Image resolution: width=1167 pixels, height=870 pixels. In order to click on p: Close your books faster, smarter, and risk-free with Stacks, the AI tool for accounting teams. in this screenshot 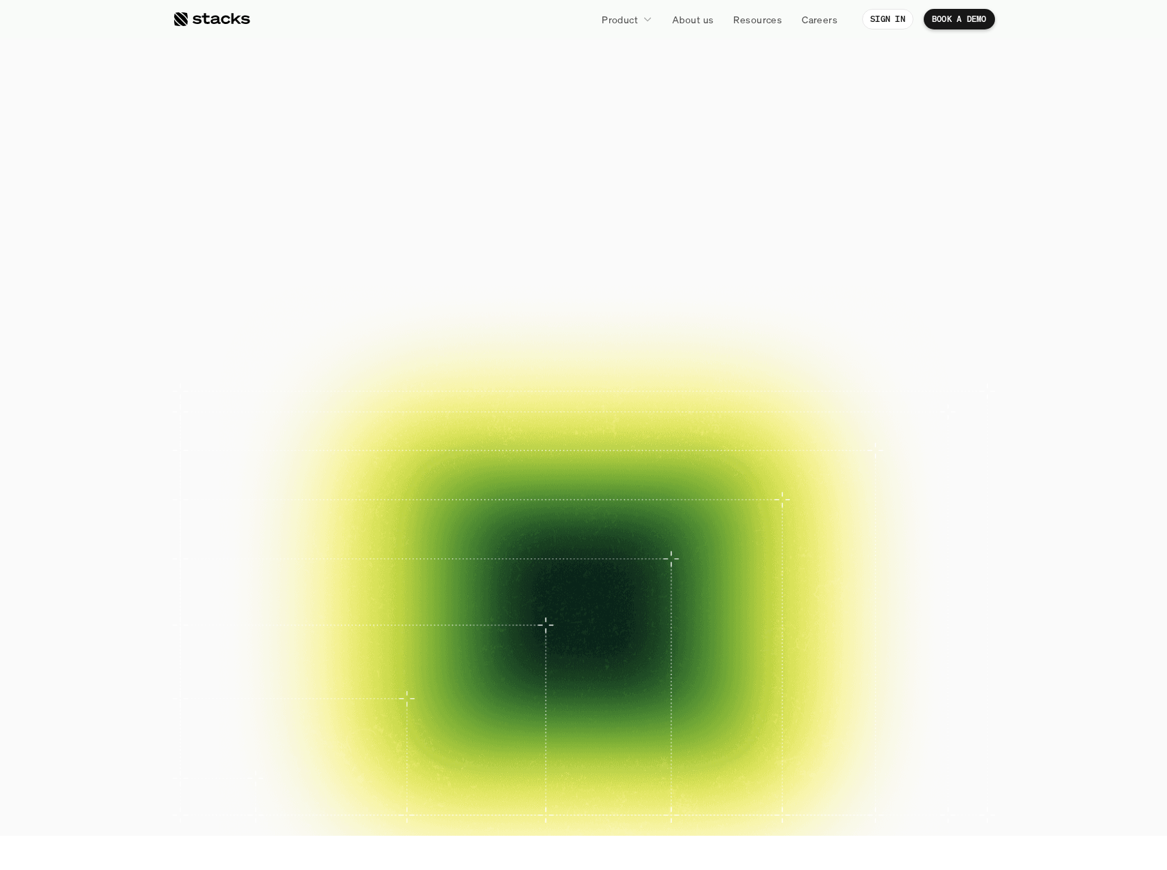, I will do `click(584, 243)`.